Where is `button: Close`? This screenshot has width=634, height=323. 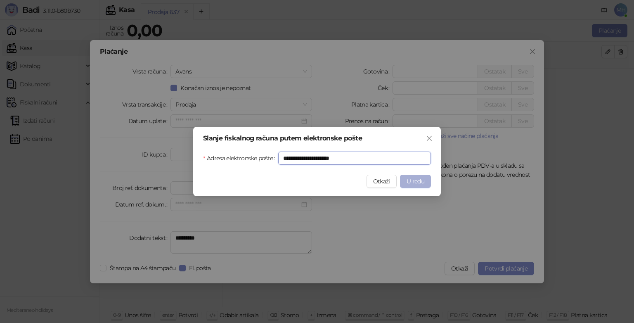
button: Close is located at coordinates (430, 138).